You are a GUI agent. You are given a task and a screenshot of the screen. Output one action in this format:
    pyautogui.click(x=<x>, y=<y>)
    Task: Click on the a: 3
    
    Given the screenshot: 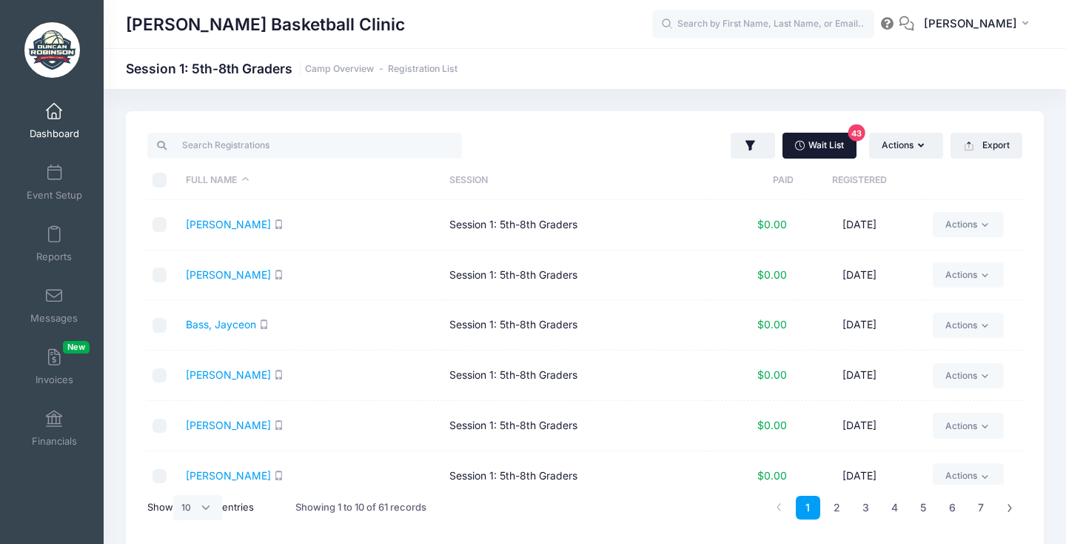 What is the action you would take?
    pyautogui.click(x=866, y=507)
    